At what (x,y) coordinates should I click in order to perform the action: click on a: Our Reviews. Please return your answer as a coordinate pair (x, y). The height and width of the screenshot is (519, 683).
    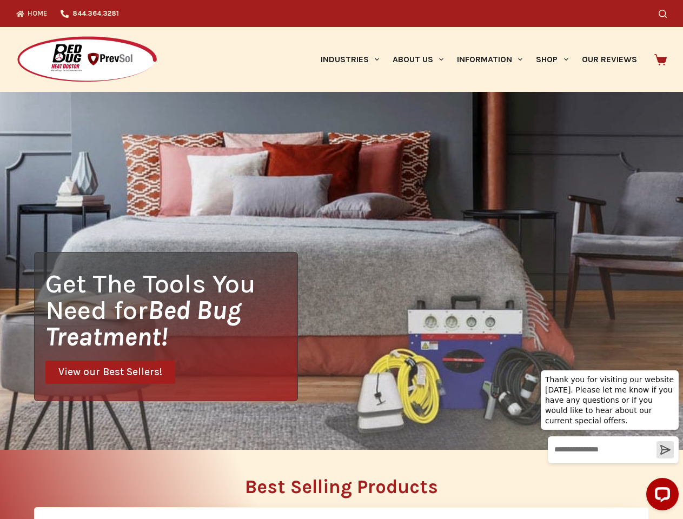
    Looking at the image, I should click on (609, 59).